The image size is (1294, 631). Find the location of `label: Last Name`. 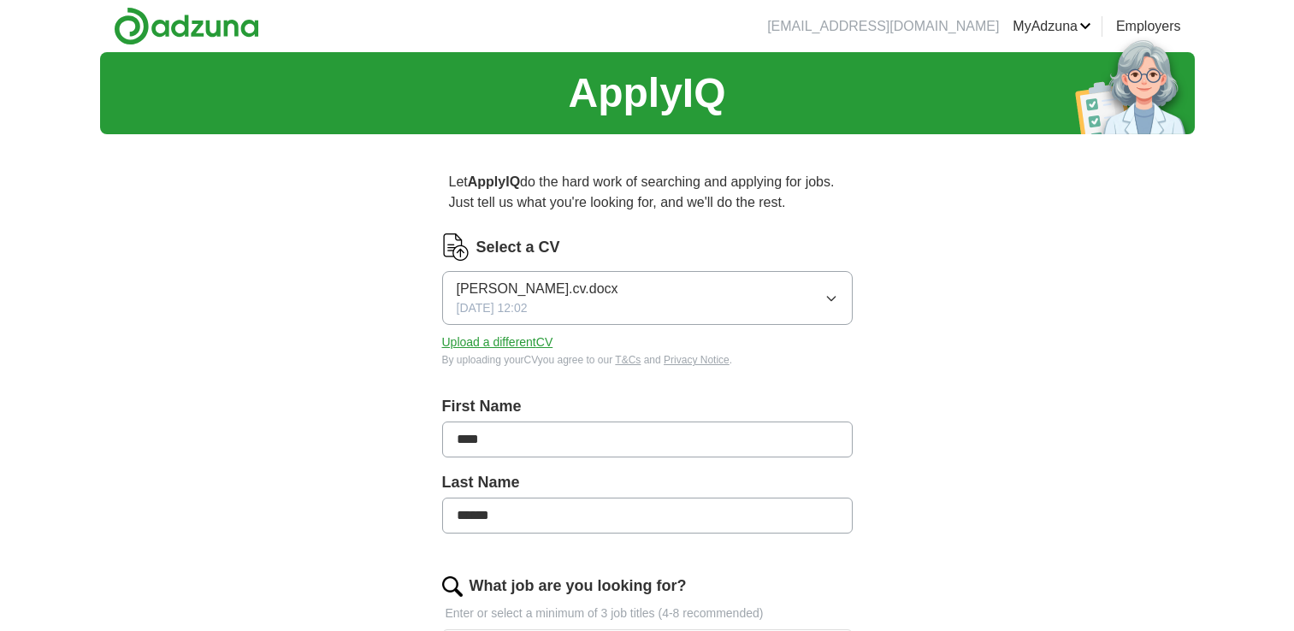

label: Last Name is located at coordinates (648, 482).